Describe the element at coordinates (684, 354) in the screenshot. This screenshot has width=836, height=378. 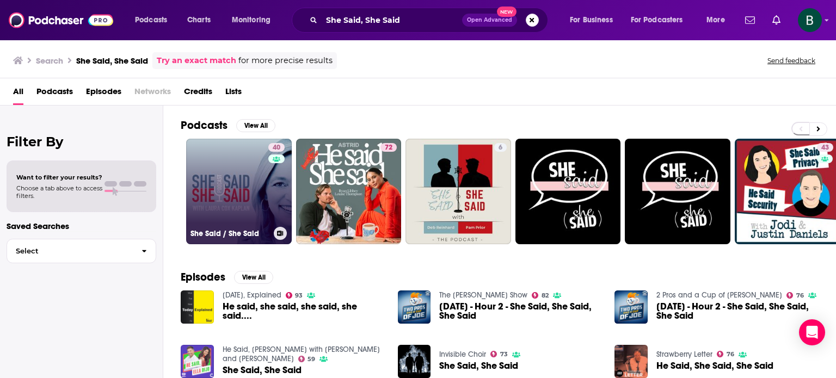
I see `a: Strawberry Letter` at that location.